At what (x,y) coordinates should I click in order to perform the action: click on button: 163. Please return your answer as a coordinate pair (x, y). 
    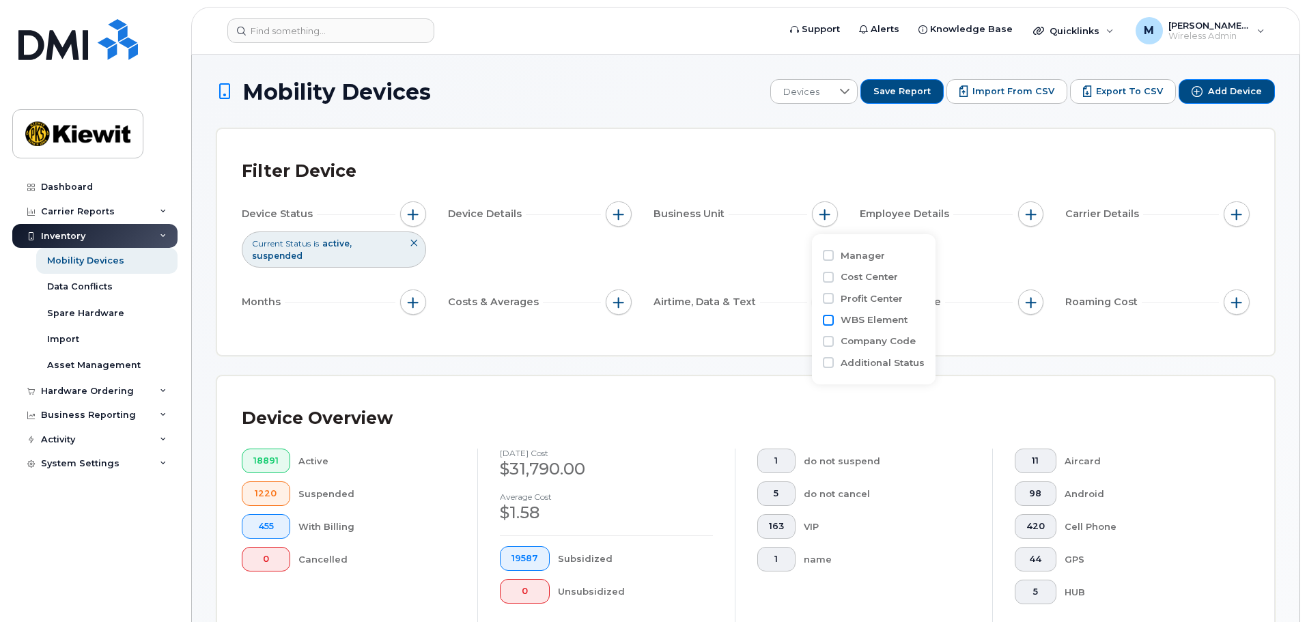
    Looking at the image, I should click on (776, 526).